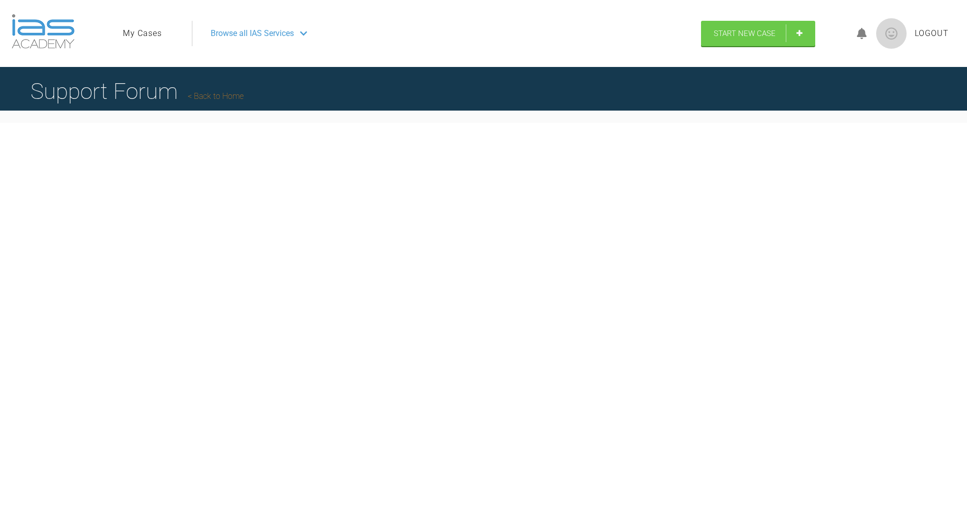  Describe the element at coordinates (142, 33) in the screenshot. I see `a: My Cases` at that location.